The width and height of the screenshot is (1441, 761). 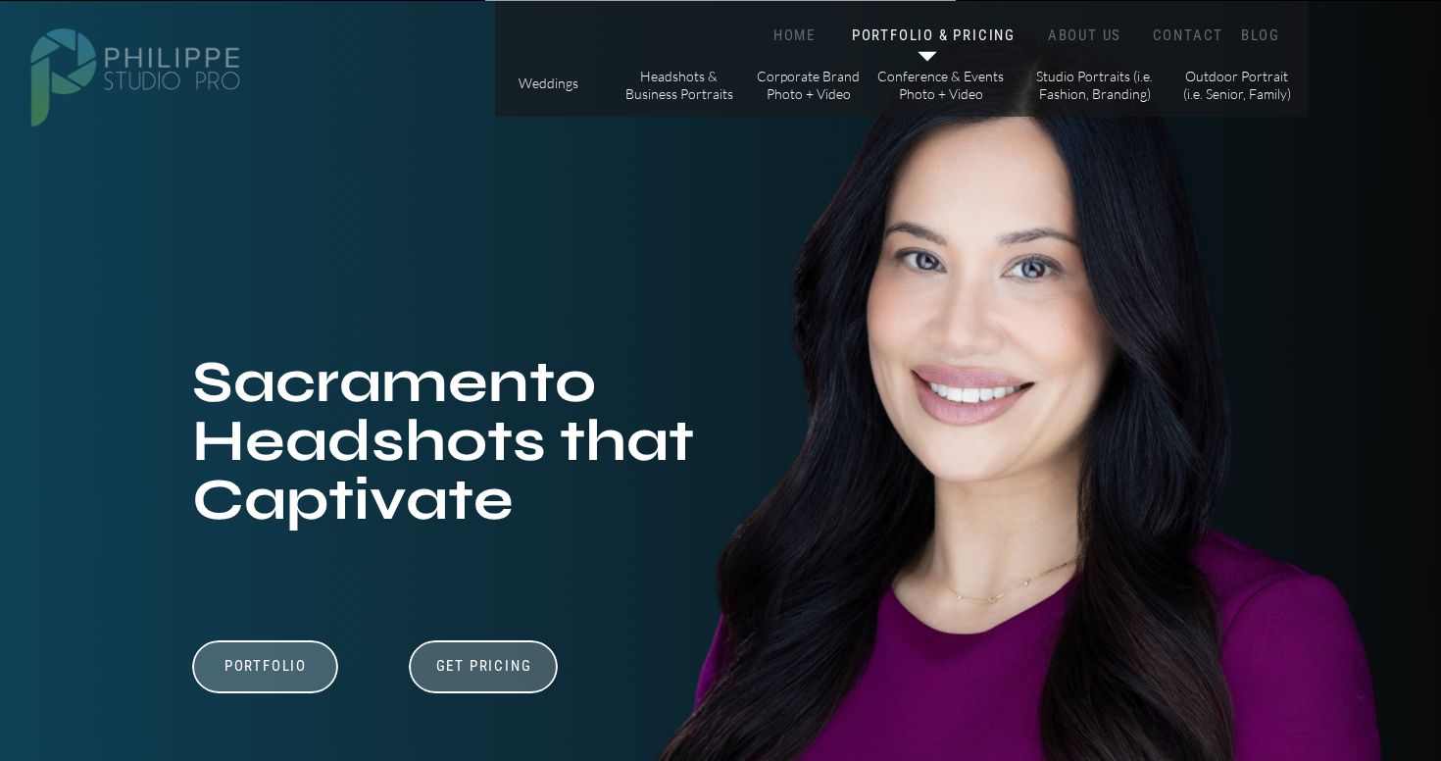 What do you see at coordinates (940, 84) in the screenshot?
I see `a: Conference & Events Photo + Video` at bounding box center [940, 84].